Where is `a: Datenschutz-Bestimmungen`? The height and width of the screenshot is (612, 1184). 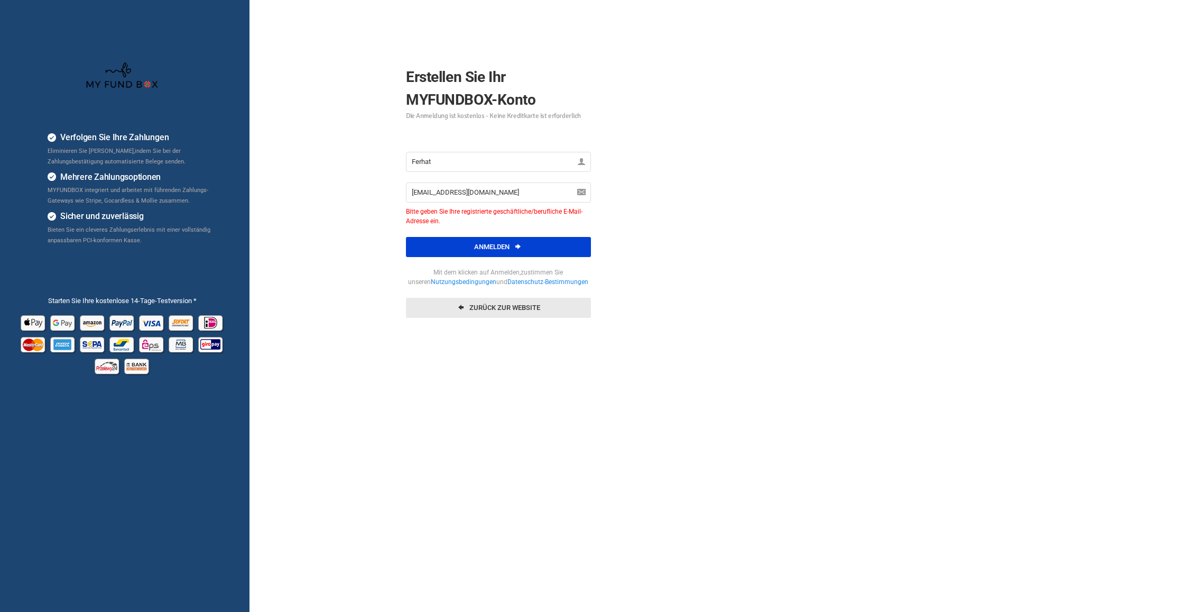
a: Datenschutz-Bestimmungen is located at coordinates (548, 282).